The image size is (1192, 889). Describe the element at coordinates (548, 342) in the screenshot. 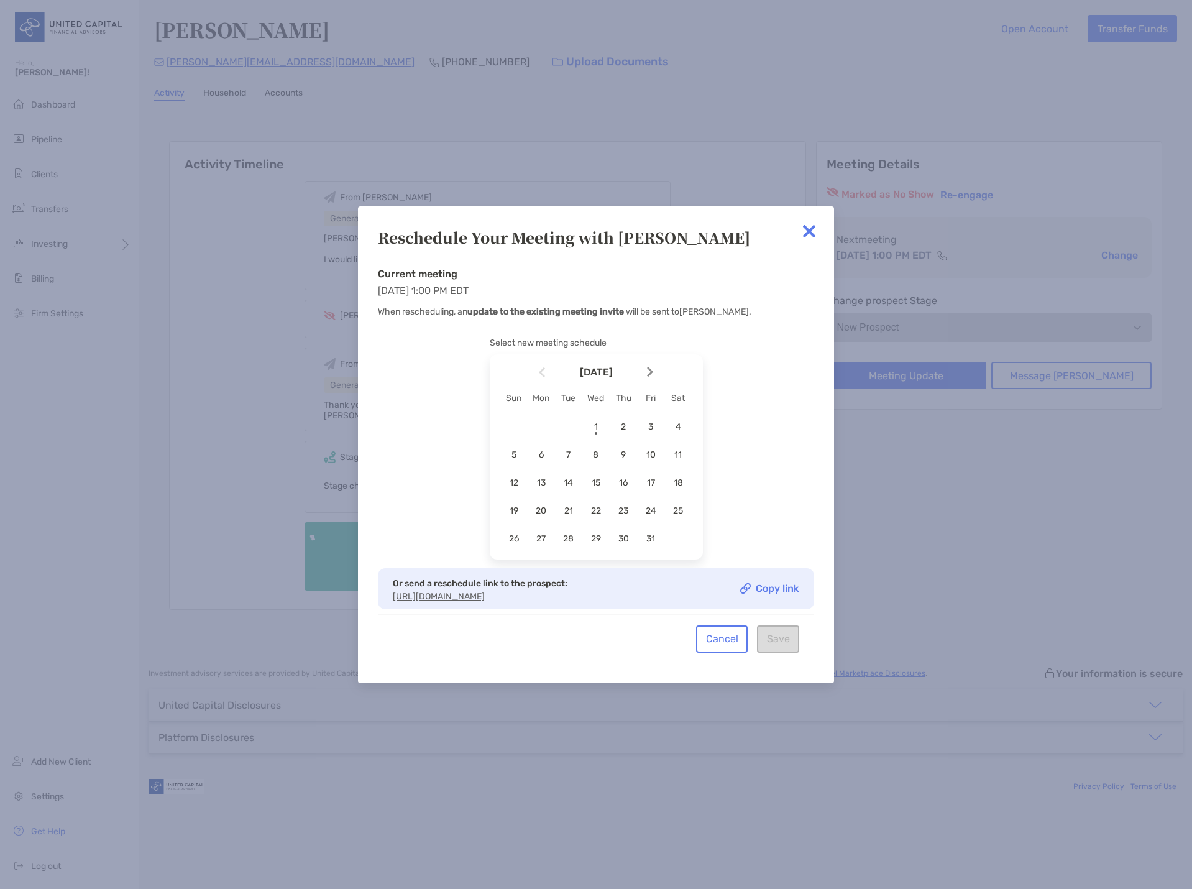

I see `span: Select new meeting schedule` at that location.